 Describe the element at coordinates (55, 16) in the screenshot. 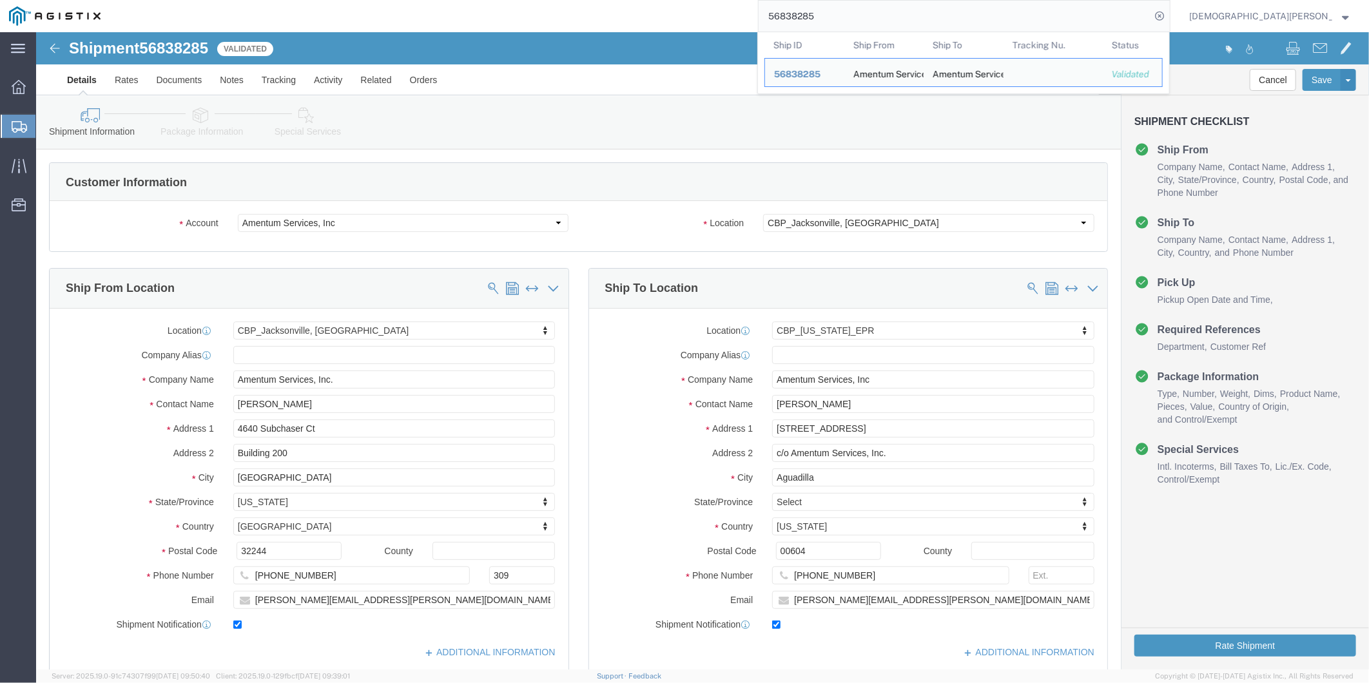

I see `img: logo` at that location.